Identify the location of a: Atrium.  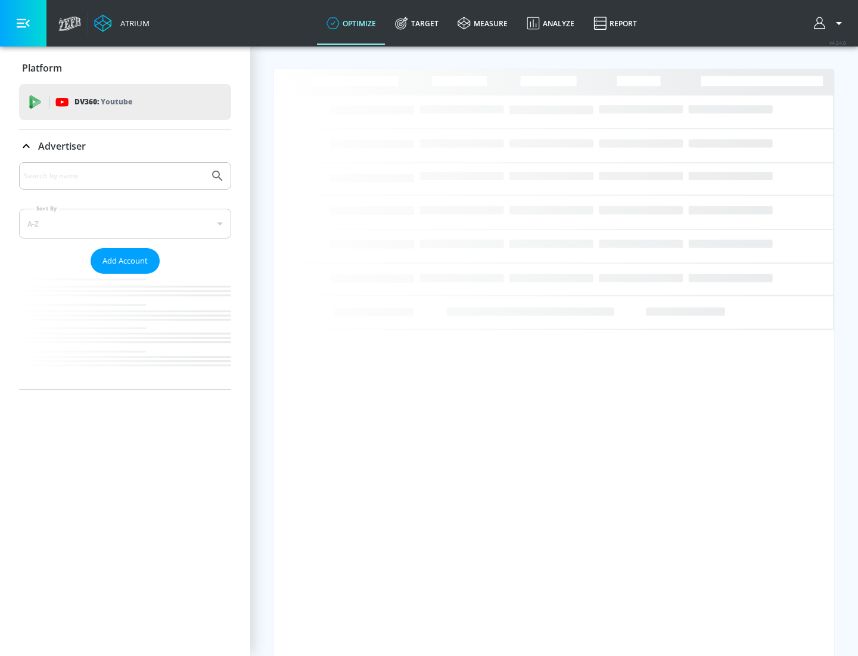
(122, 23).